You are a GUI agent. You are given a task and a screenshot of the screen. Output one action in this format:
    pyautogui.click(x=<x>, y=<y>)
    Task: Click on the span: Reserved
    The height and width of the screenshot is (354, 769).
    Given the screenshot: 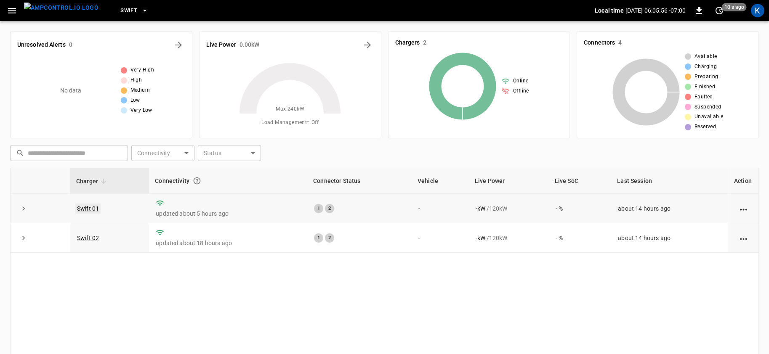 What is the action you would take?
    pyautogui.click(x=705, y=127)
    